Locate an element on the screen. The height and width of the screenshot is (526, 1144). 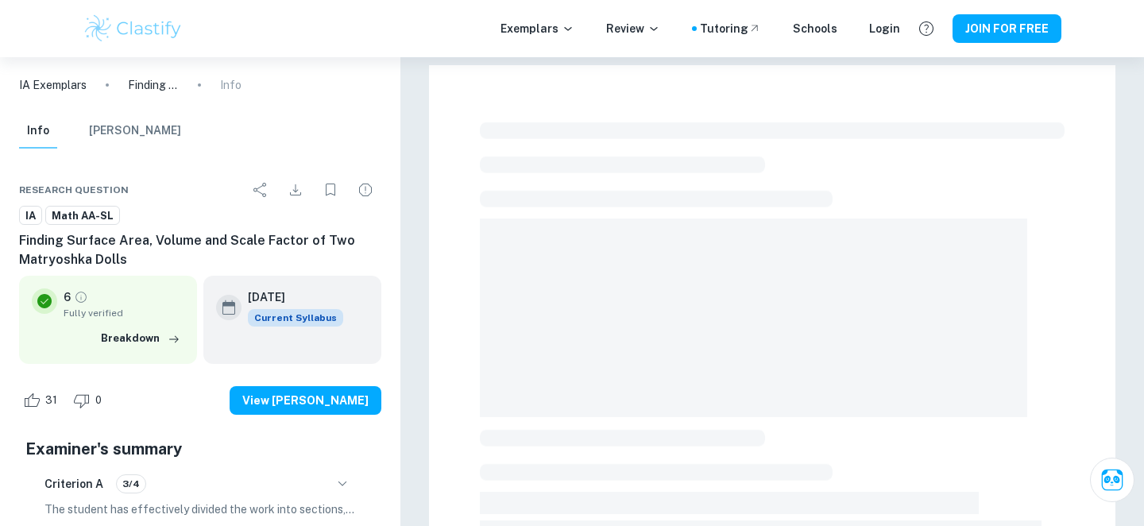
div: Report issue is located at coordinates (365, 190).